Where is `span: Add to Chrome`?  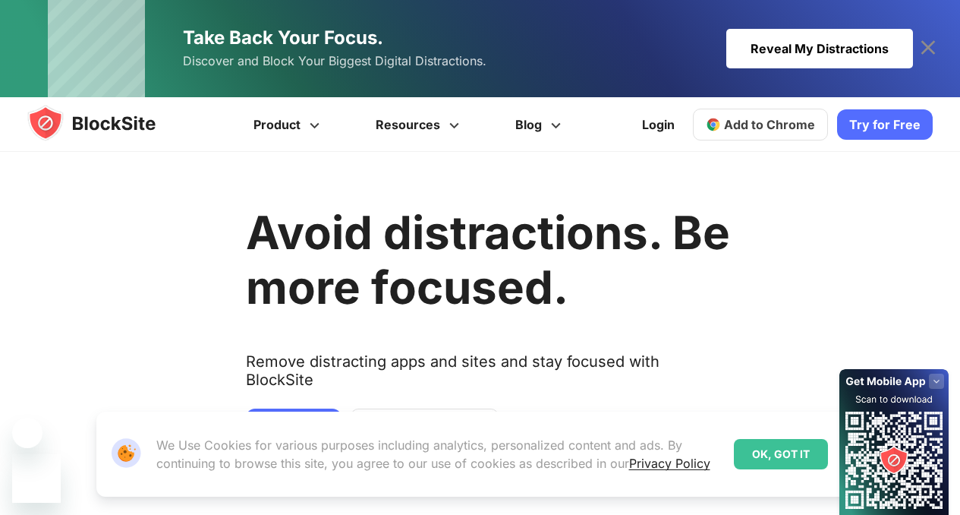
span: Add to Chrome is located at coordinates (770, 125).